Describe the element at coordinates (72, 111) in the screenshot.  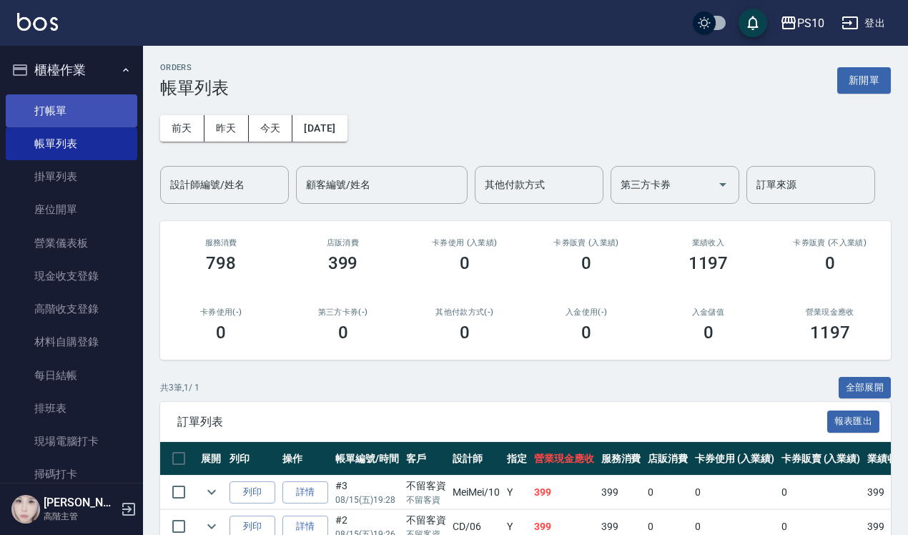
I see `a: 打帳單` at that location.